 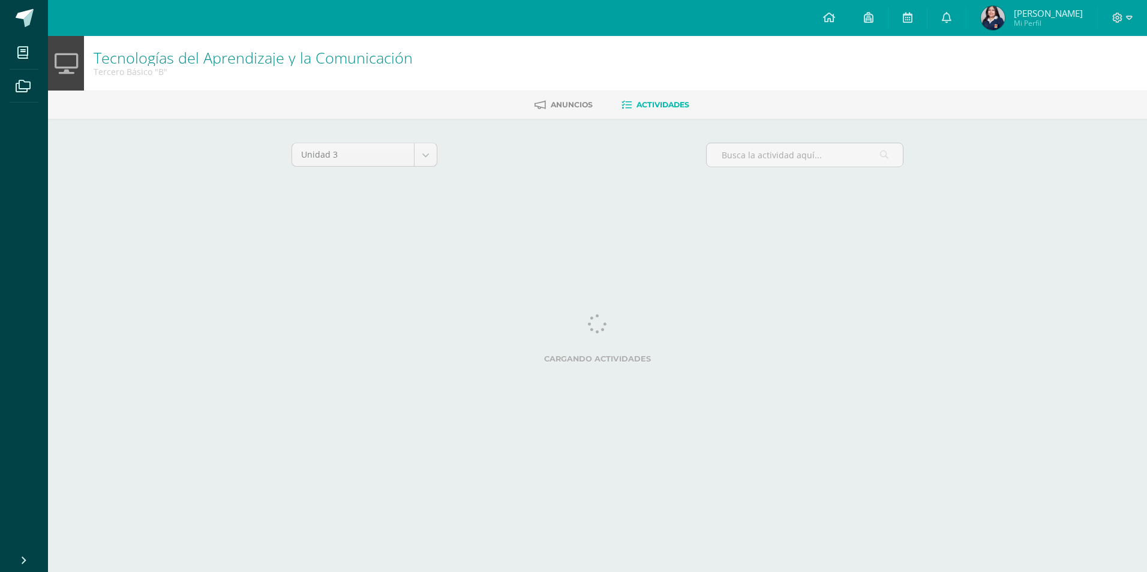 What do you see at coordinates (804, 155) in the screenshot?
I see `input: Busca la actividad aquí...` at bounding box center [804, 155].